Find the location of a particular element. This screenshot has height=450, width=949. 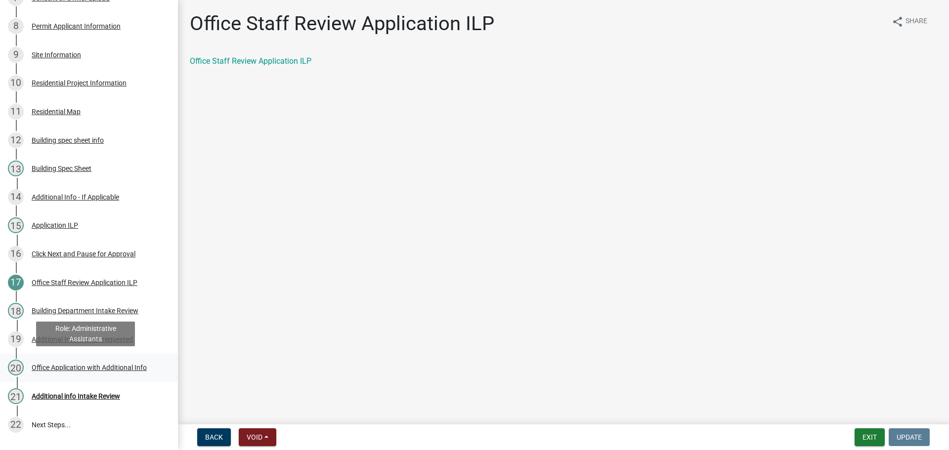

div: 12 is located at coordinates (16, 140).